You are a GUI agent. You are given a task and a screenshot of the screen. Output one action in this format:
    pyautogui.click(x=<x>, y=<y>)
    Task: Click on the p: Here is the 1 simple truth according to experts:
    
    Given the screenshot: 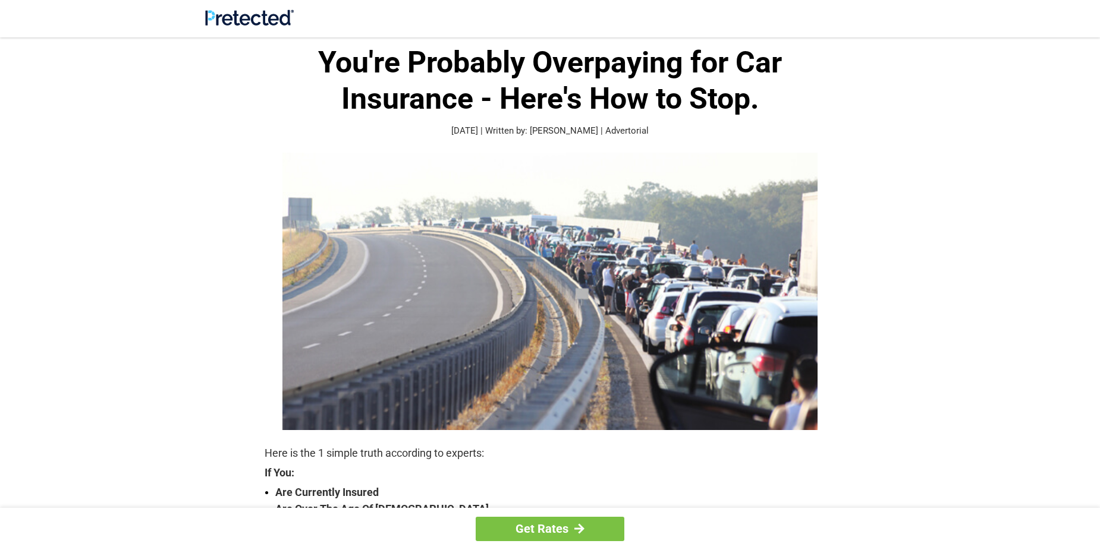 What is the action you would take?
    pyautogui.click(x=550, y=453)
    